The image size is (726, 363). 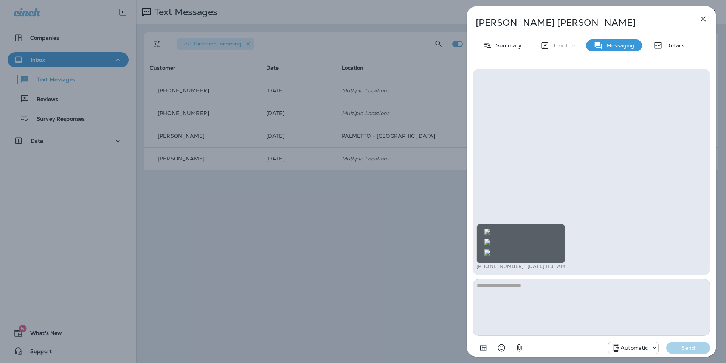 I want to click on p: Summary, so click(x=507, y=45).